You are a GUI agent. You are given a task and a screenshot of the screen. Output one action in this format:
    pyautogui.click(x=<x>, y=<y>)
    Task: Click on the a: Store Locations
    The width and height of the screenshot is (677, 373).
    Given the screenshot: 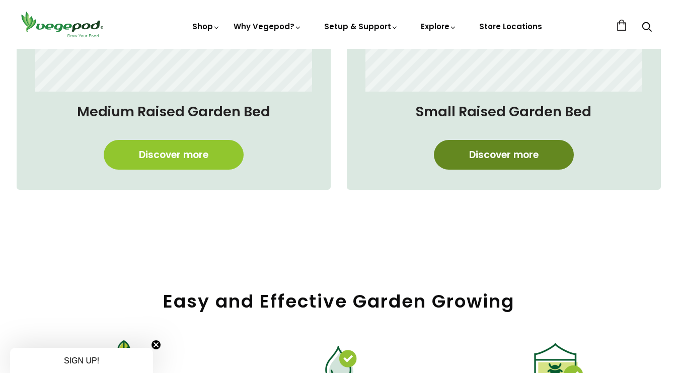 What is the action you would take?
    pyautogui.click(x=511, y=26)
    